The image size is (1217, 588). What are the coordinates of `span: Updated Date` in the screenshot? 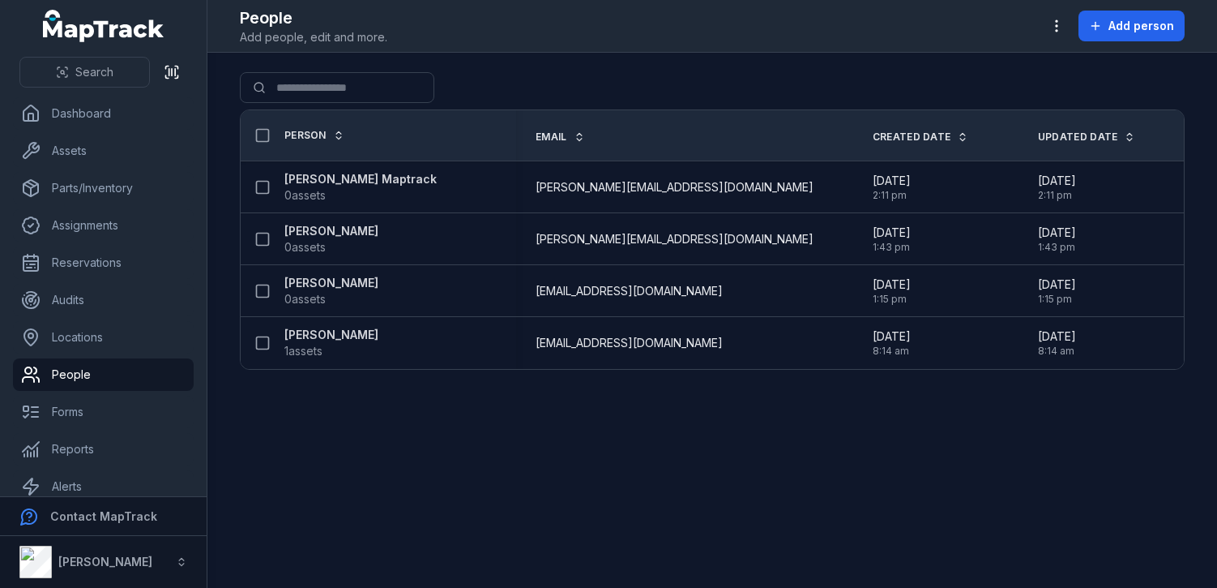 It's located at (1078, 137).